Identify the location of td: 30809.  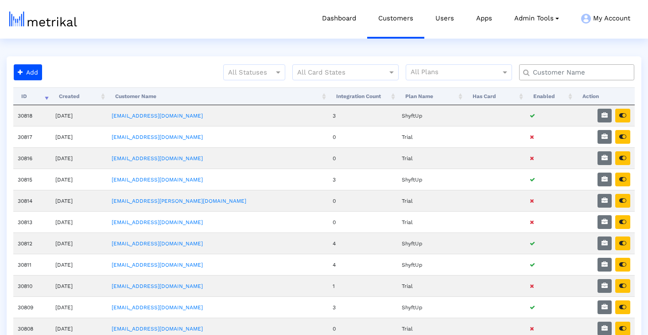
(32, 307).